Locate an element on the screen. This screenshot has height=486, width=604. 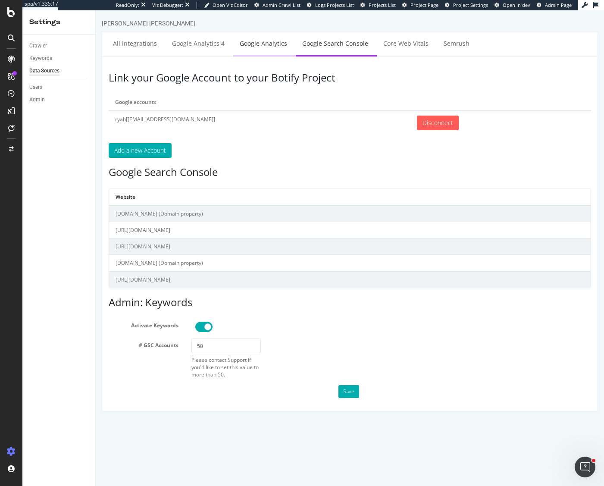
h3: Link your Google Account to your Botify Project is located at coordinates (254, 67).